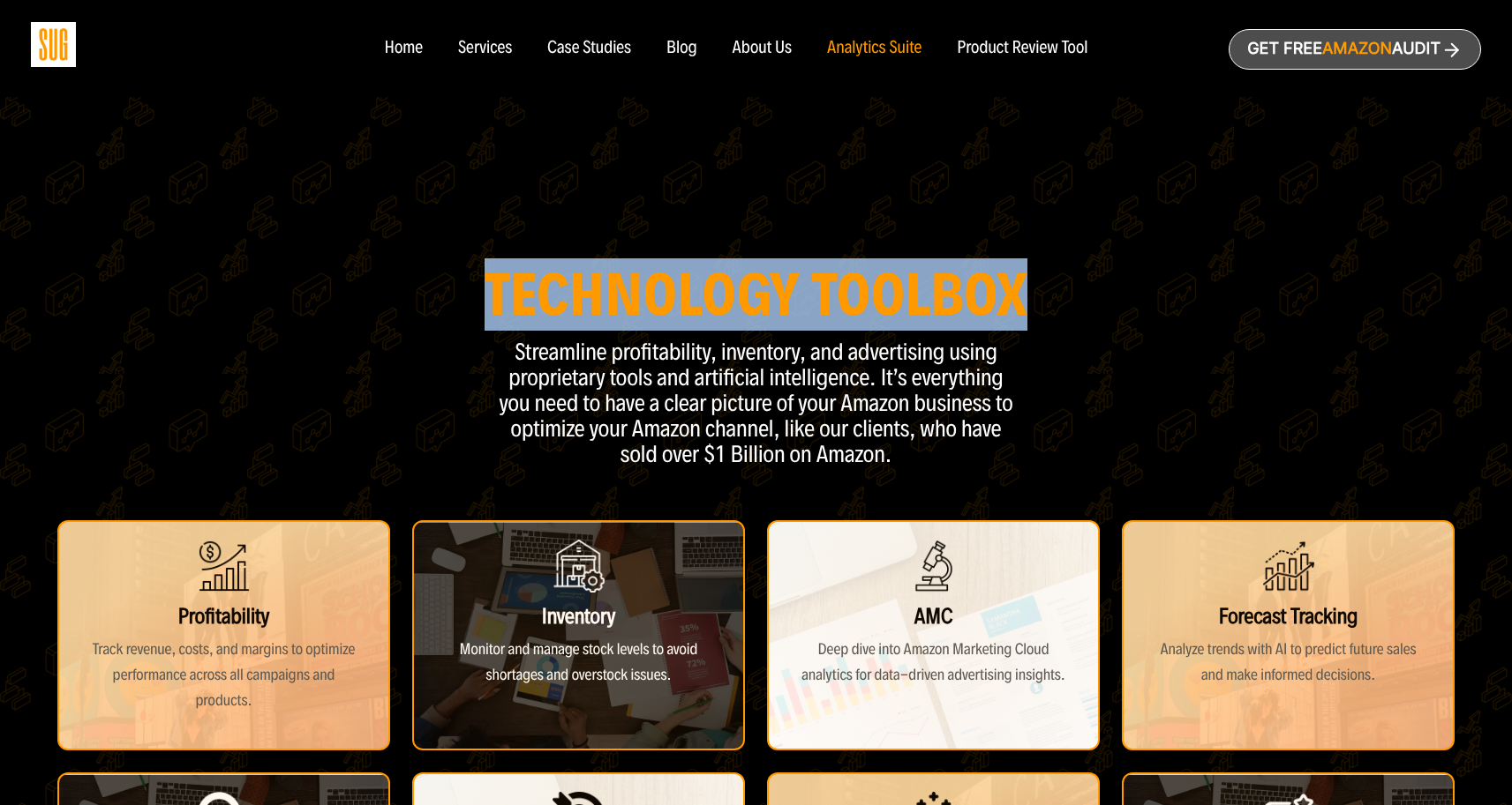  I want to click on div: Home, so click(402, 48).